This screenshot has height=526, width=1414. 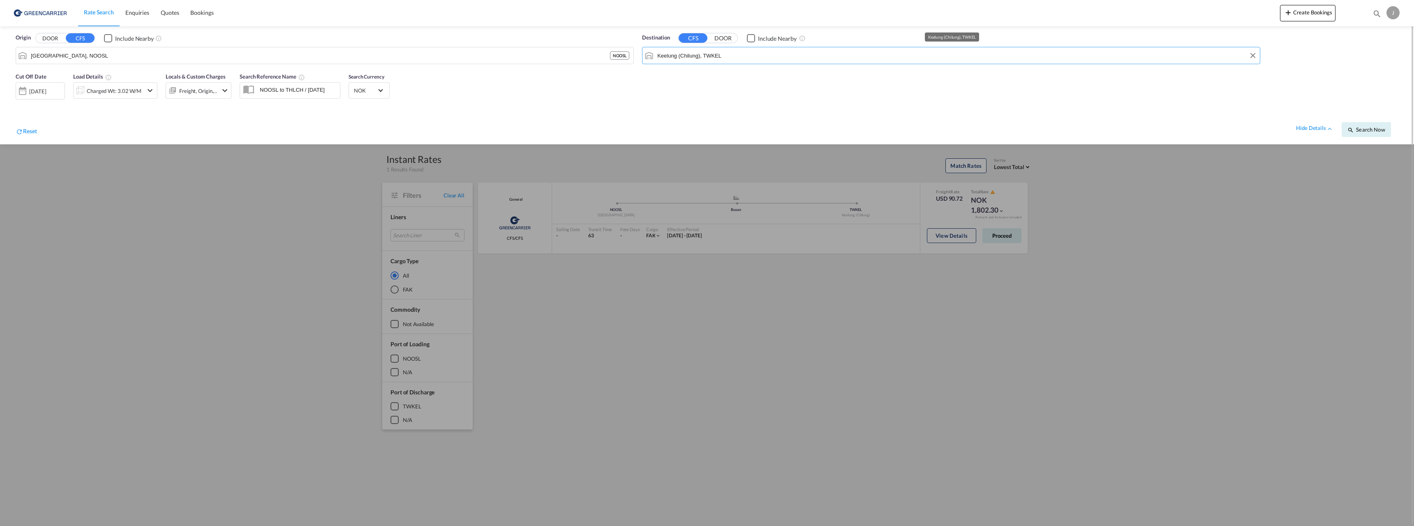 I want to click on span: Reset, so click(x=30, y=131).